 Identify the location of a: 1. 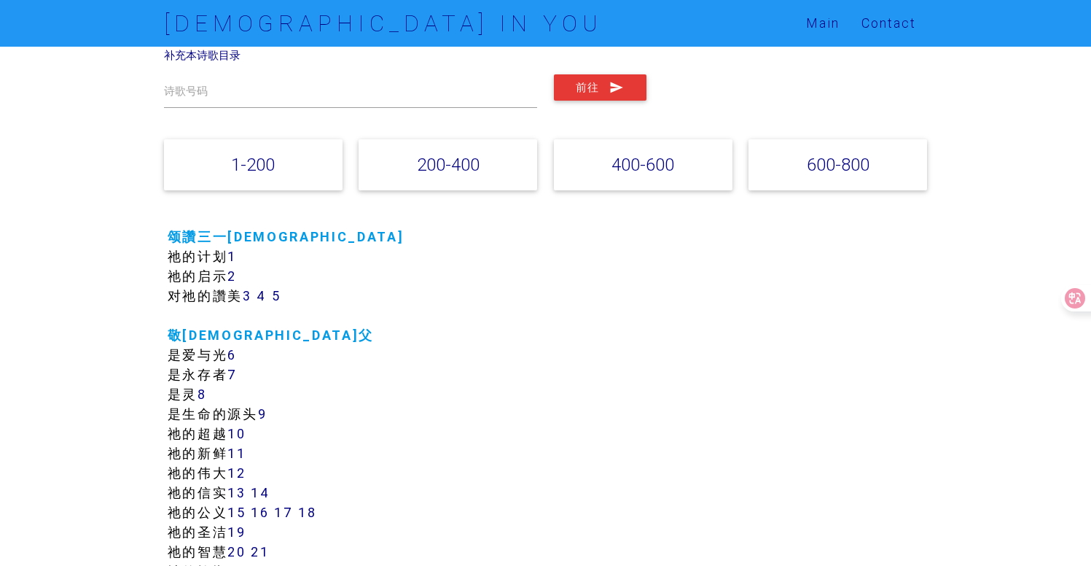
(232, 256).